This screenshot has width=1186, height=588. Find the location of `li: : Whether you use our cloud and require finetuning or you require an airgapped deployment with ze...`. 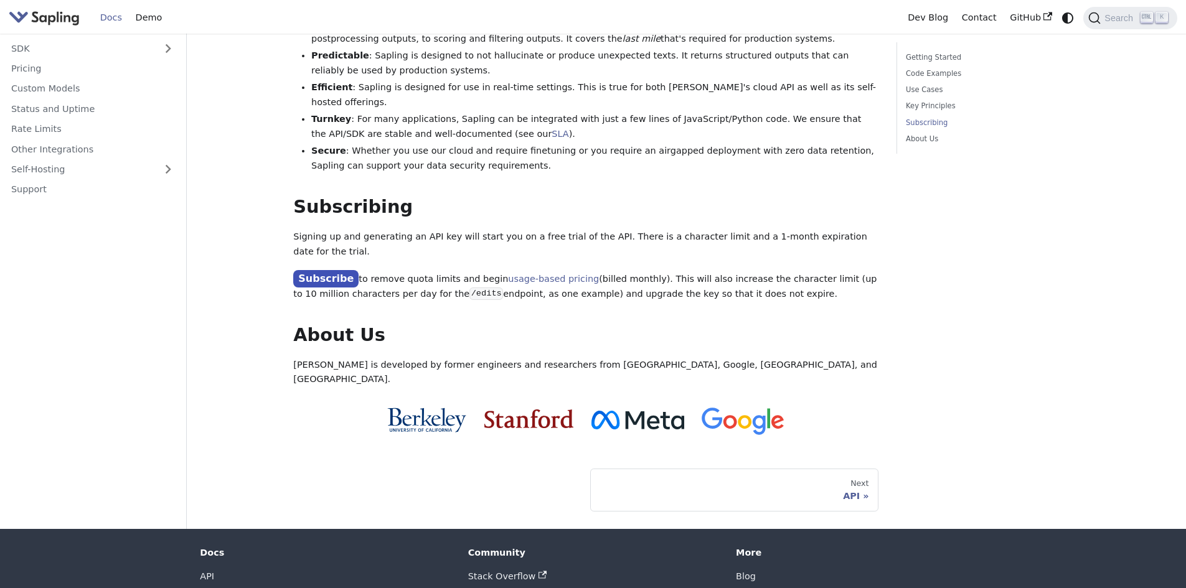

li: : Whether you use our cloud and require finetuning or you require an airgapped deployment with ze... is located at coordinates (594, 159).